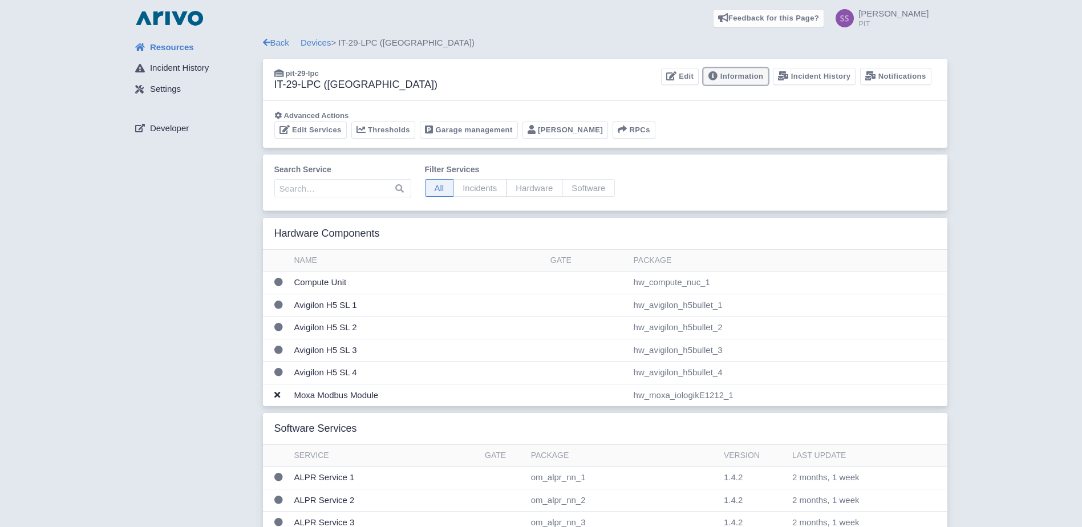 Image resolution: width=1082 pixels, height=527 pixels. What do you see at coordinates (418, 350) in the screenshot?
I see `td: Avigilon H5 SL 3` at bounding box center [418, 350].